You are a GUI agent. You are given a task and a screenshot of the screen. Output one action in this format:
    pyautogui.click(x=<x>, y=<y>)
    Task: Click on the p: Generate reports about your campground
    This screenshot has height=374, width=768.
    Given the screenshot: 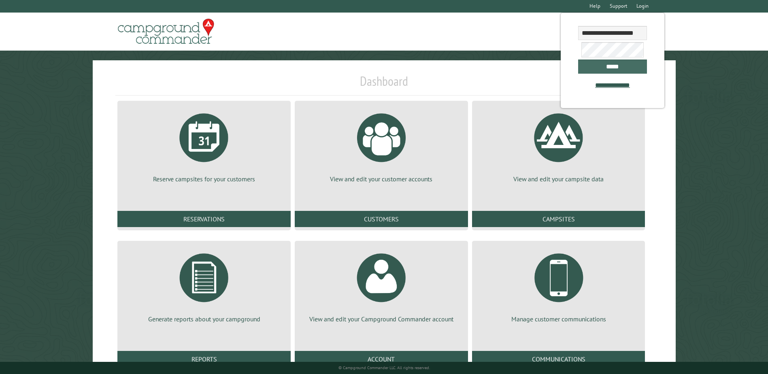 What is the action you would take?
    pyautogui.click(x=204, y=319)
    